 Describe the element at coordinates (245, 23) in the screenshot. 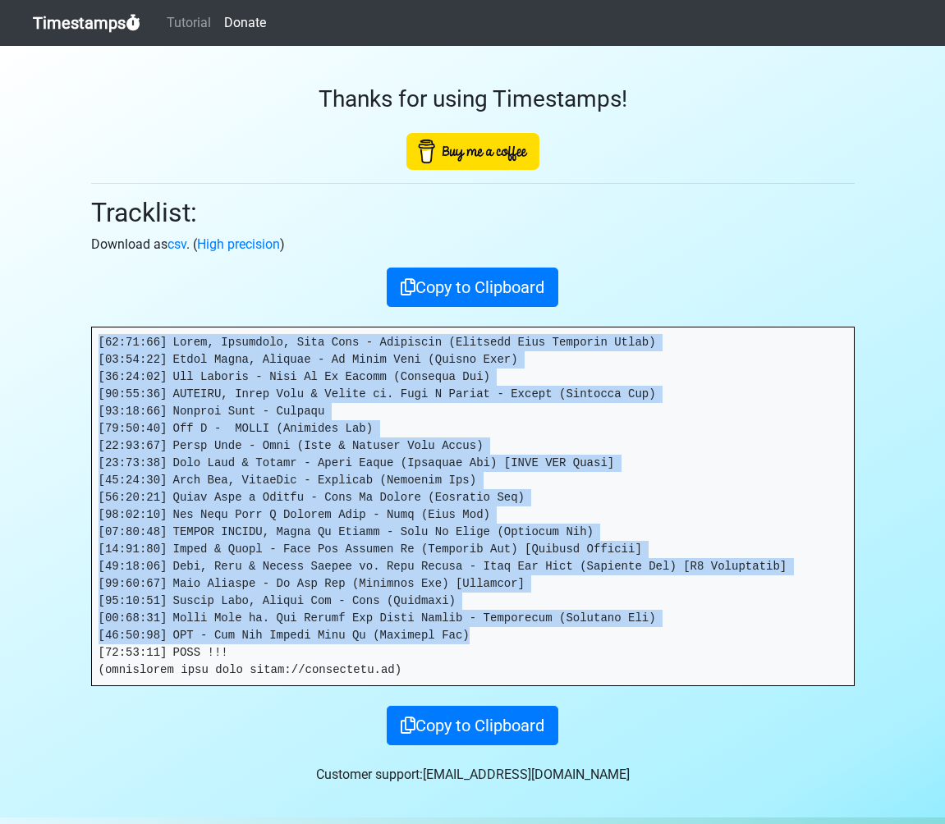

I see `a: Donate` at that location.